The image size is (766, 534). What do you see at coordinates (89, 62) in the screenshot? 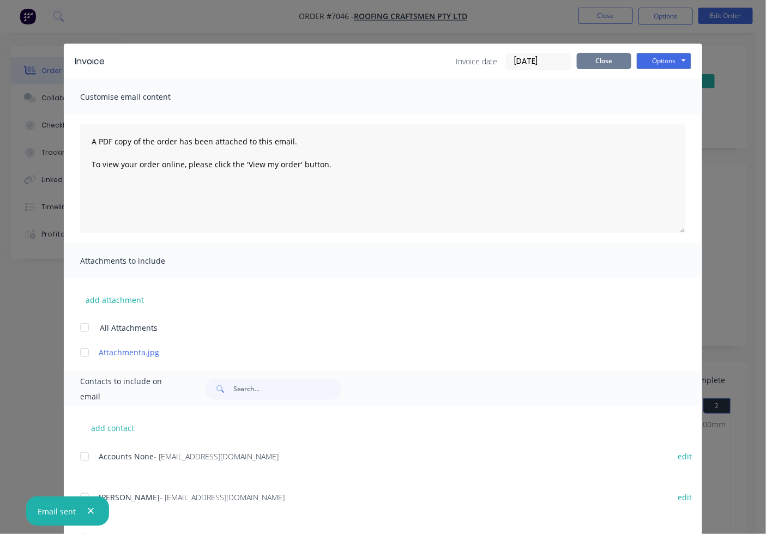
I see `div: Invoice` at bounding box center [89, 62].